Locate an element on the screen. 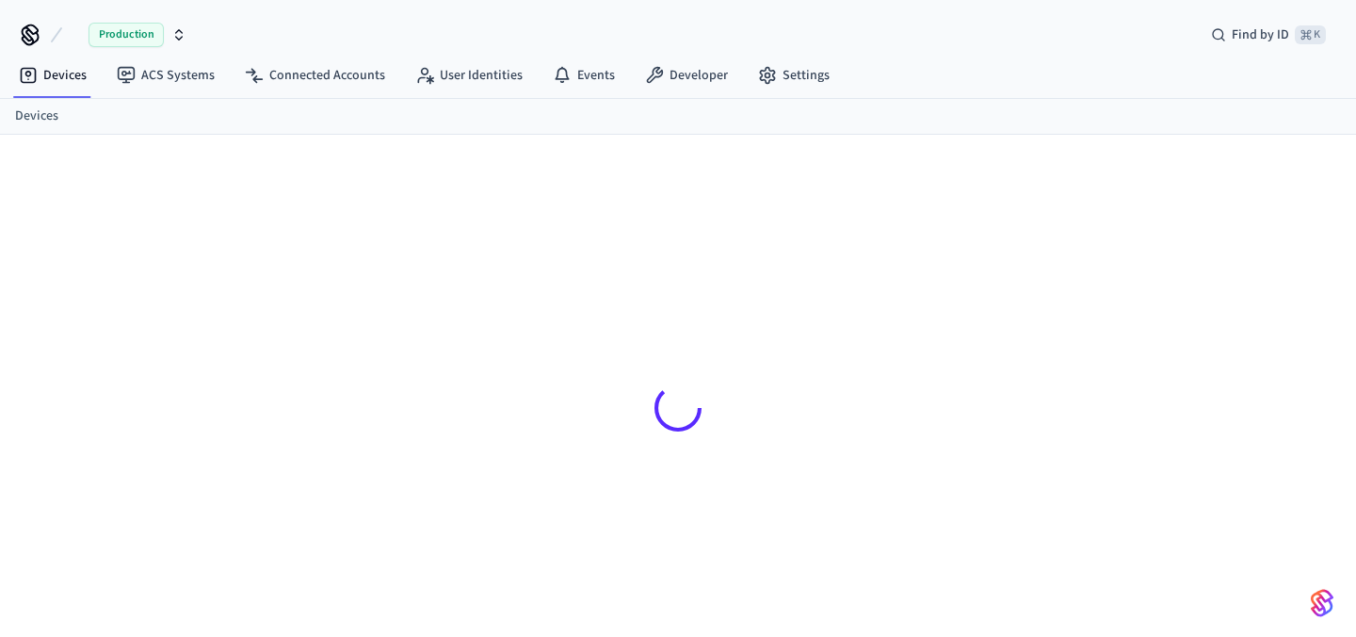 The height and width of the screenshot is (637, 1356). a: ACS Systems is located at coordinates (166, 75).